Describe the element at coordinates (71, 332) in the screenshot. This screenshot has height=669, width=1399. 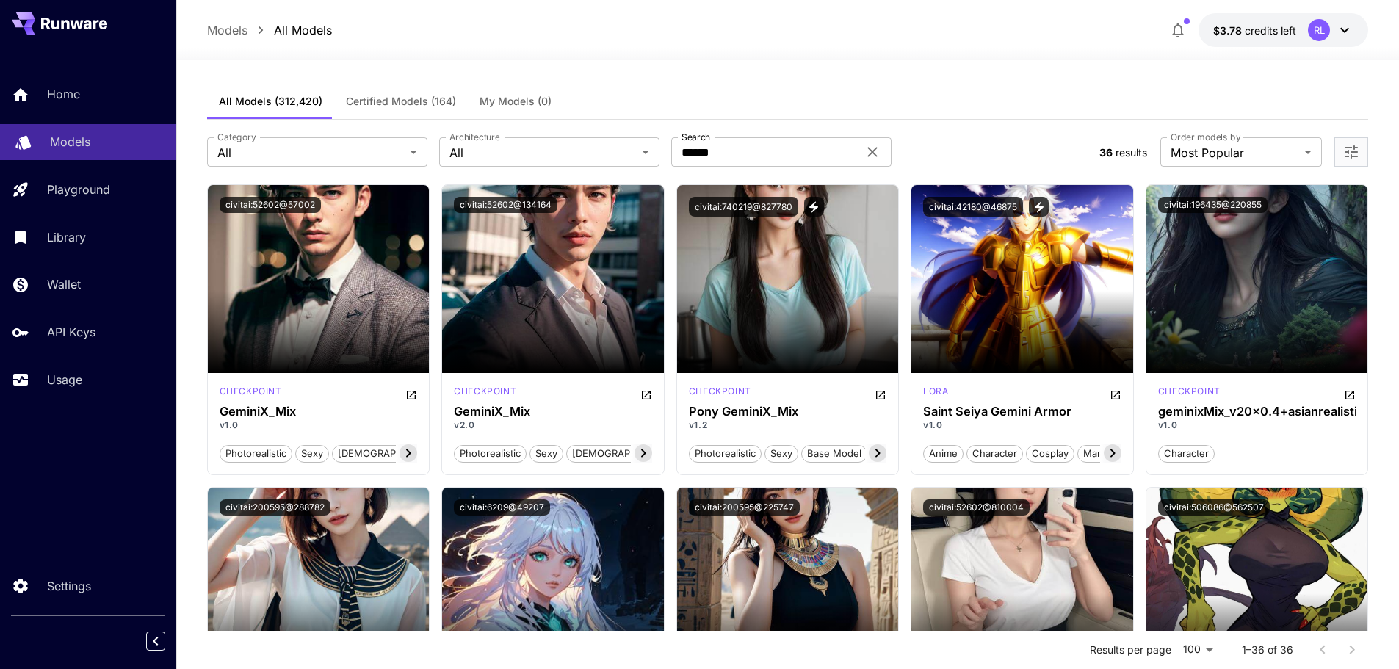
I see `p: API Keys` at that location.